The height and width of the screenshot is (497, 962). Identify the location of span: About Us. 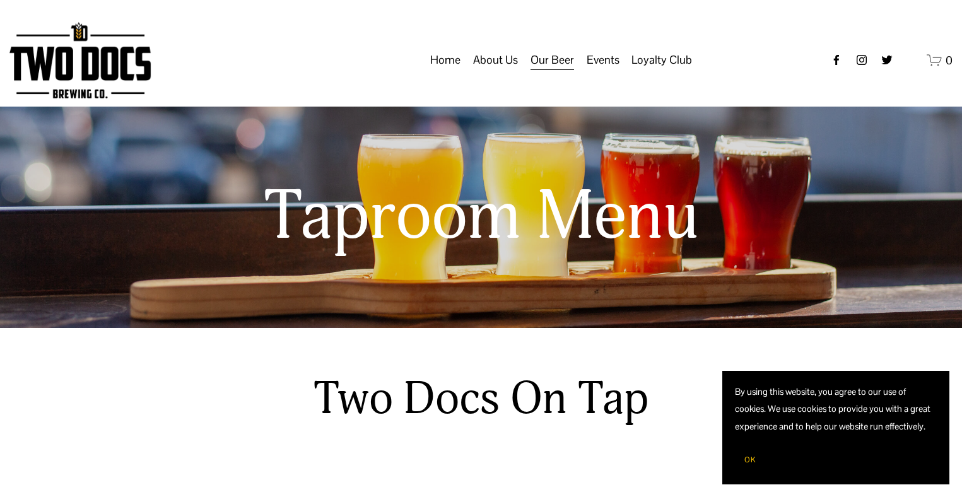
(495, 60).